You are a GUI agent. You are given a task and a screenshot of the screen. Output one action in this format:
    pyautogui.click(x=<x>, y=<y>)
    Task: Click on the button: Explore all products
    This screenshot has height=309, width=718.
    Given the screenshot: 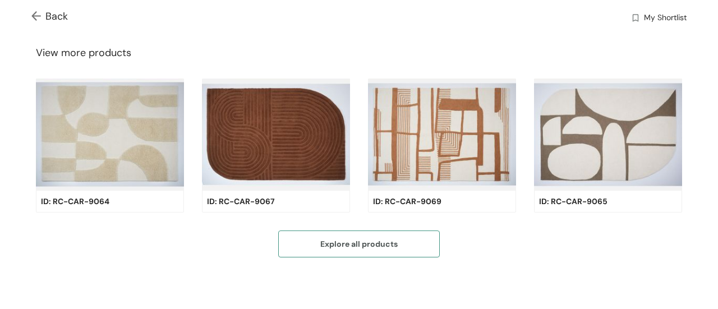 What is the action you would take?
    pyautogui.click(x=359, y=244)
    